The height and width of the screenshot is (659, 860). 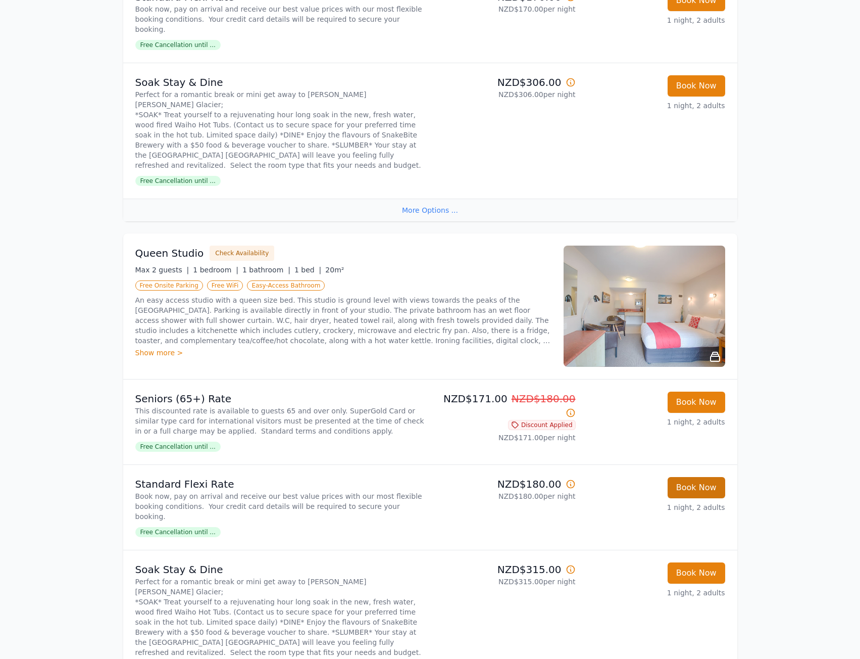 I want to click on p: This discounted rate is available to guests 65 and over only. SuperGold Card or similar type card..., so click(x=281, y=421).